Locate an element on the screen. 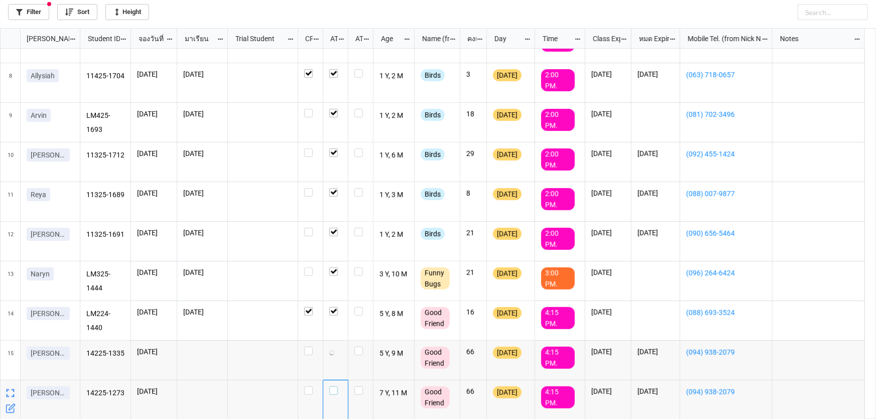 This screenshot has height=419, width=876. p: LM325-1444 is located at coordinates (105, 281).